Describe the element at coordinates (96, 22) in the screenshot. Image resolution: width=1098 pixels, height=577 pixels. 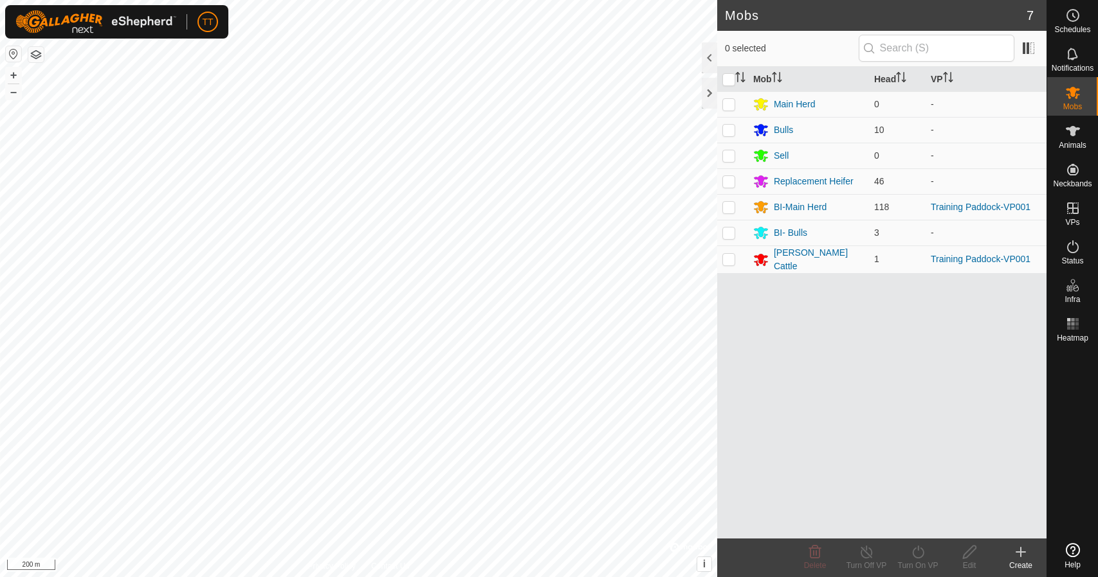
I see `img: Gallagher Logo` at that location.